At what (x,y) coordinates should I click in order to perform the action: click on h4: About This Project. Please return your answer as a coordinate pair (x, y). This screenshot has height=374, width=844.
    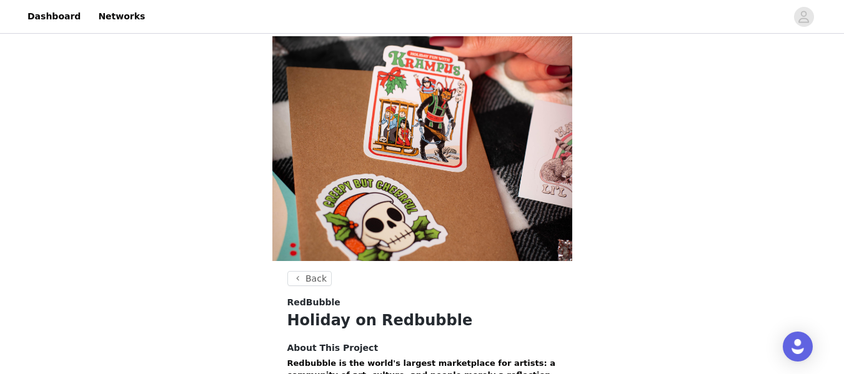
    Looking at the image, I should click on (422, 348).